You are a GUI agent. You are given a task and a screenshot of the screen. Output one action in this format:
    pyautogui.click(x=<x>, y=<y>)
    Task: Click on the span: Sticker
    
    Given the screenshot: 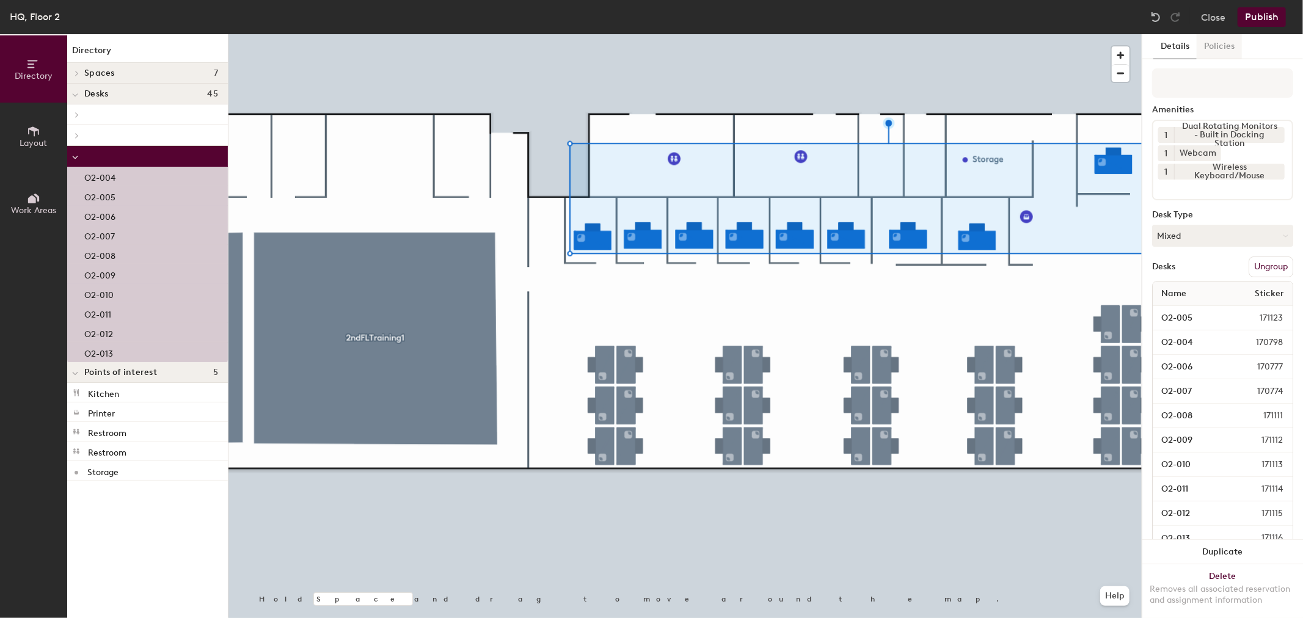 What is the action you would take?
    pyautogui.click(x=1269, y=294)
    